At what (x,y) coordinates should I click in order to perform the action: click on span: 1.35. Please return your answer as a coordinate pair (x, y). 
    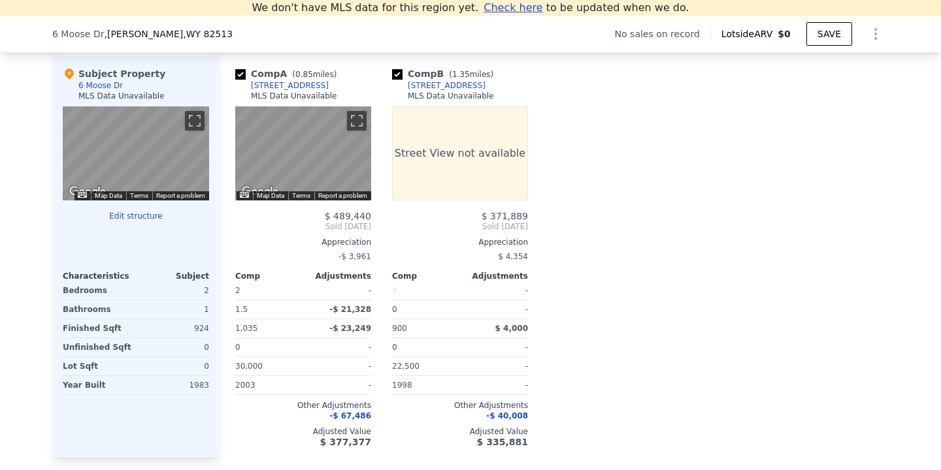
    Looking at the image, I should click on (461, 74).